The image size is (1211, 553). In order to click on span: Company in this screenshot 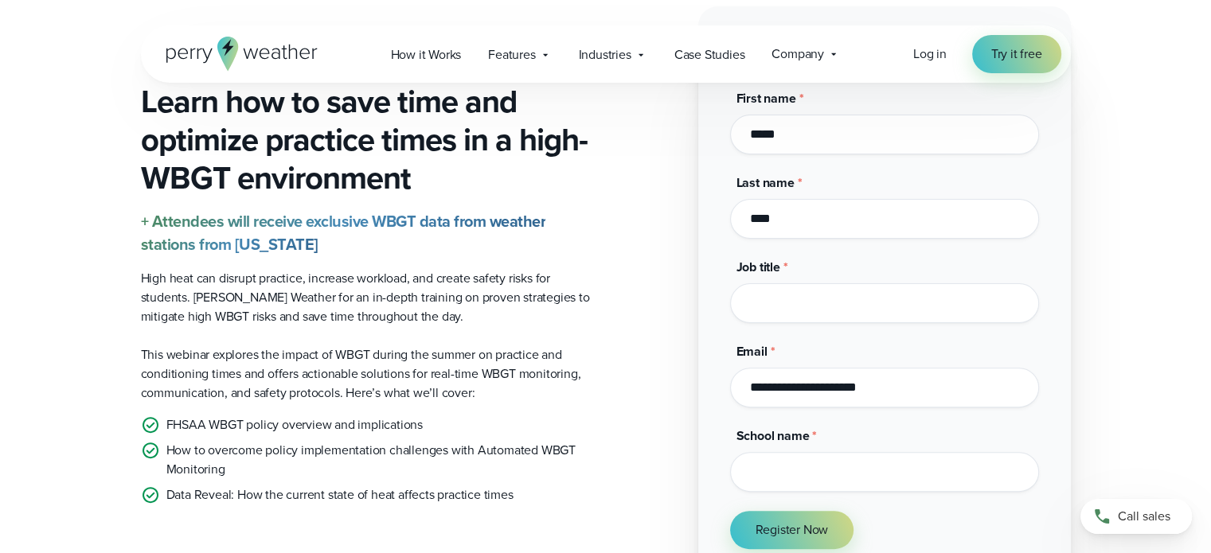, I will do `click(798, 54)`.